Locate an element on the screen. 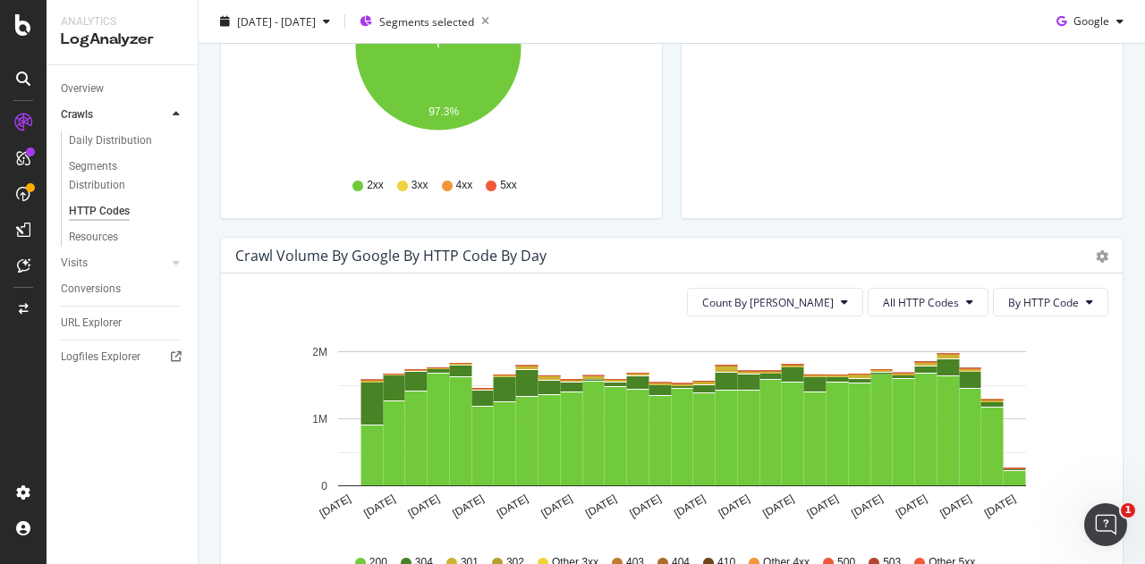  span: All HTTP Codes is located at coordinates (920, 302).